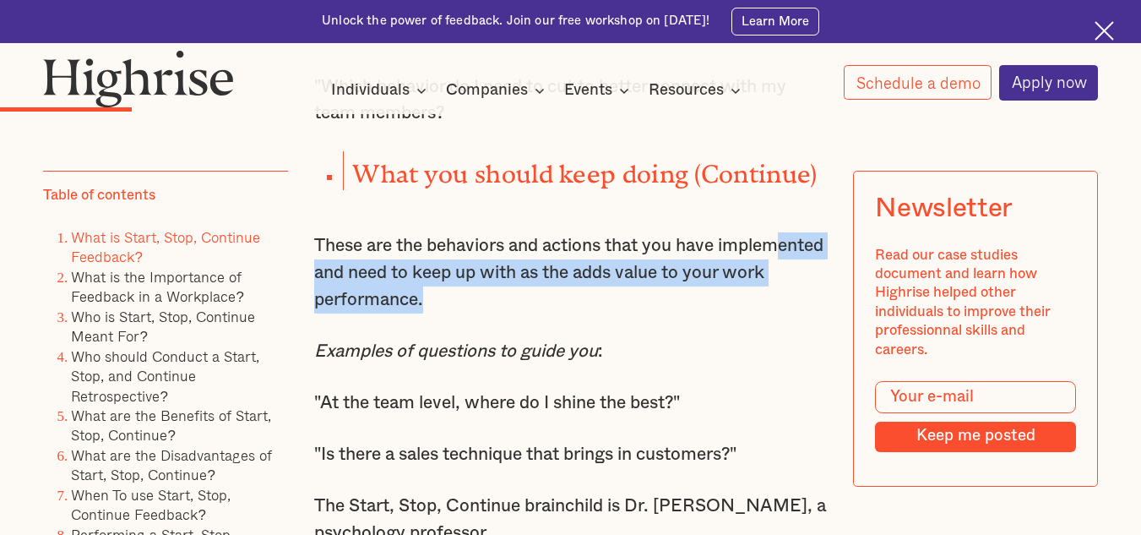 The width and height of the screenshot is (1141, 535). What do you see at coordinates (157, 286) in the screenshot?
I see `a: What is the Importance of Feedback in a Workplace?` at bounding box center [157, 286].